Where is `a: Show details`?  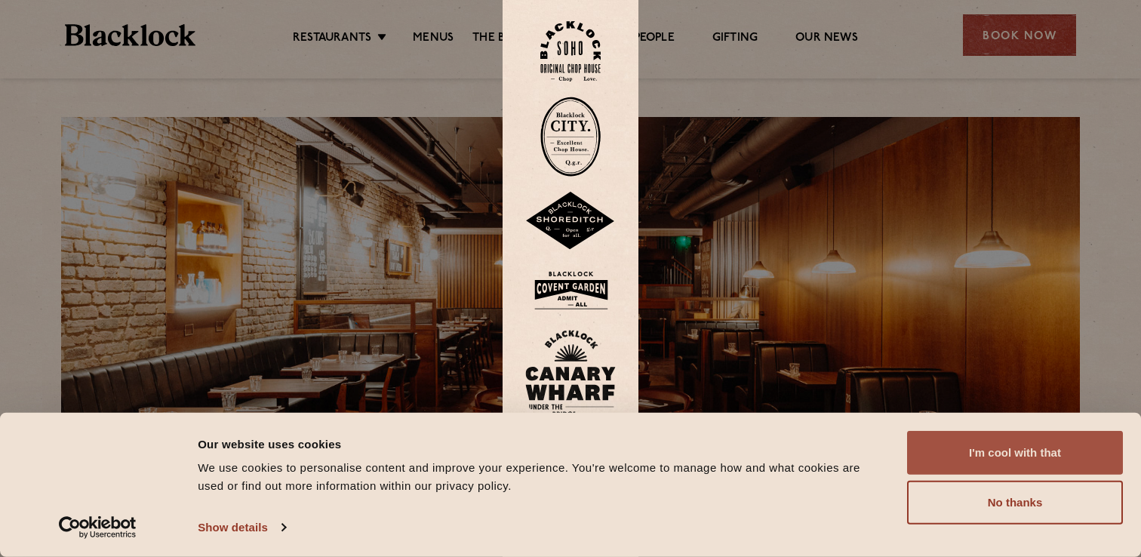
a: Show details is located at coordinates (241, 527).